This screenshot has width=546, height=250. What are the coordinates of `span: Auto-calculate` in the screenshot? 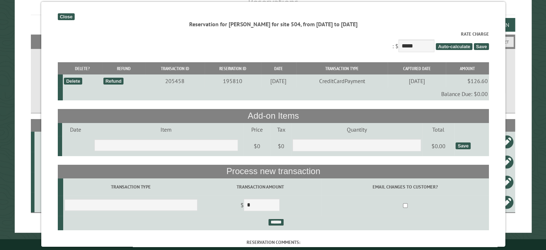 It's located at (454, 46).